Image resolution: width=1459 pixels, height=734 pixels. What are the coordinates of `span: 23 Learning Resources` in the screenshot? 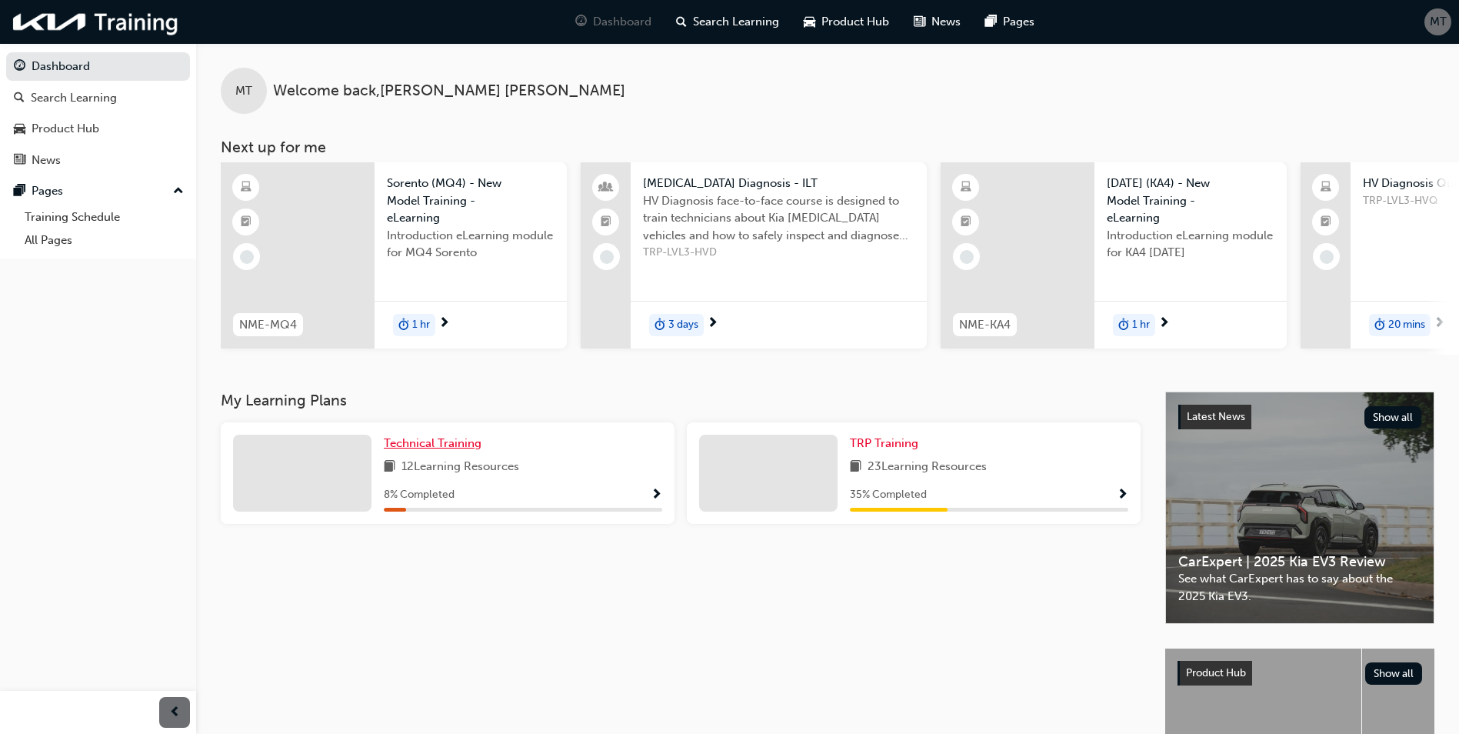 It's located at (927, 467).